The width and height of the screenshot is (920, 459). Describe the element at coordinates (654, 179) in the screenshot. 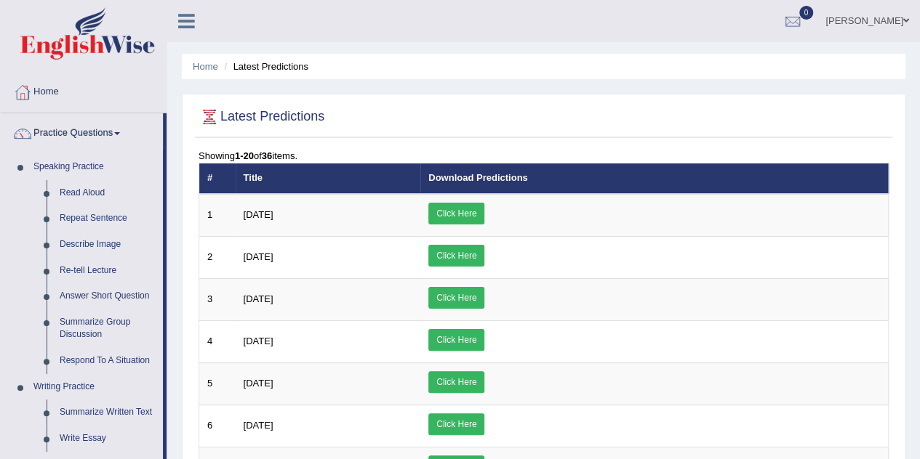

I see `th: Download Predictions` at that location.